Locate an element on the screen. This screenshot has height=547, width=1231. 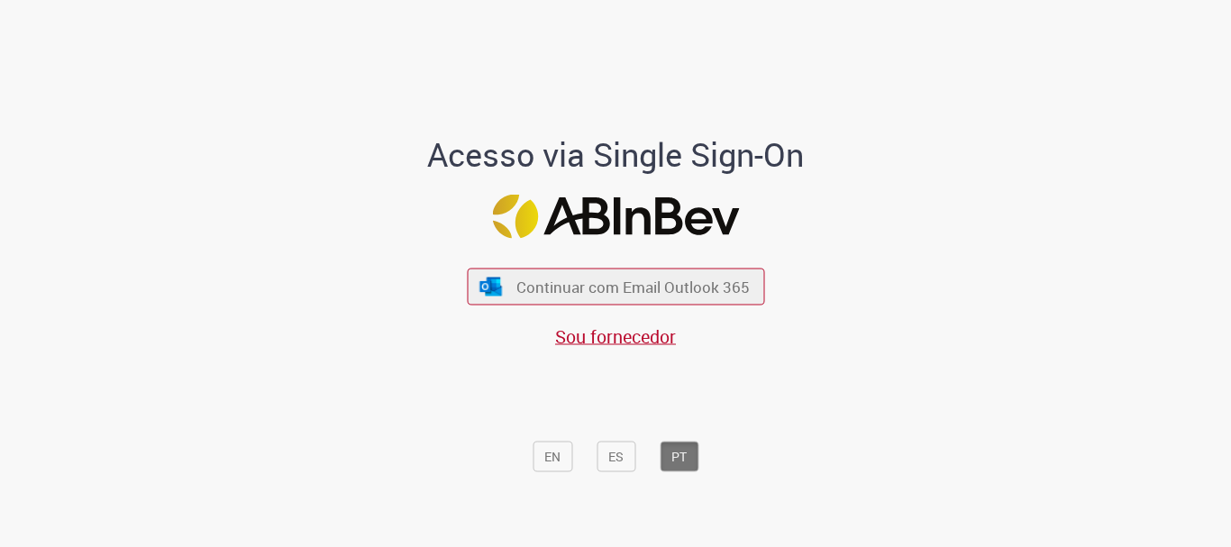
img: ícone Azure/Microsoft 360 is located at coordinates (491, 286).